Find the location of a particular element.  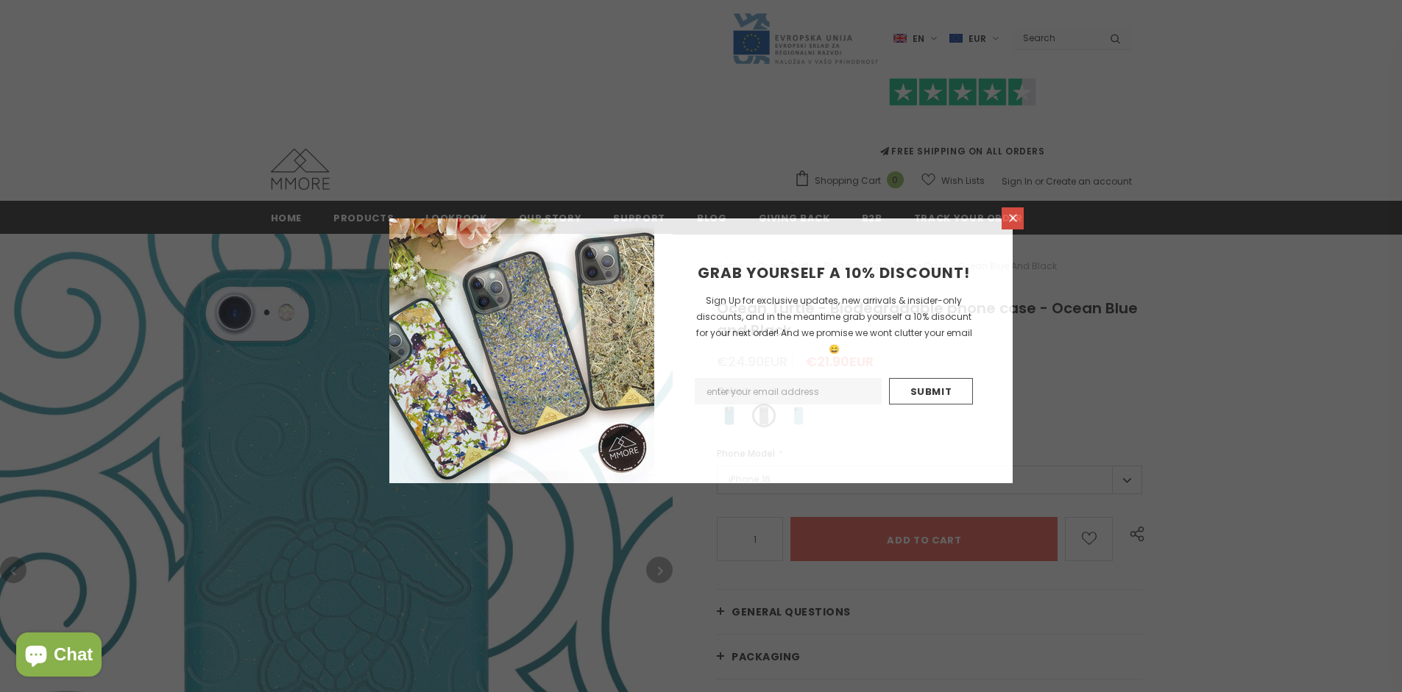

input: Submit is located at coordinates (931, 392).